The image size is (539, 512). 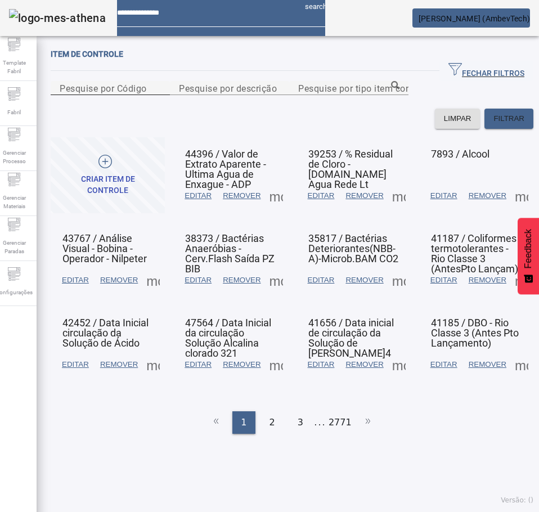 I want to click on div: Criar item de controle, so click(x=108, y=185).